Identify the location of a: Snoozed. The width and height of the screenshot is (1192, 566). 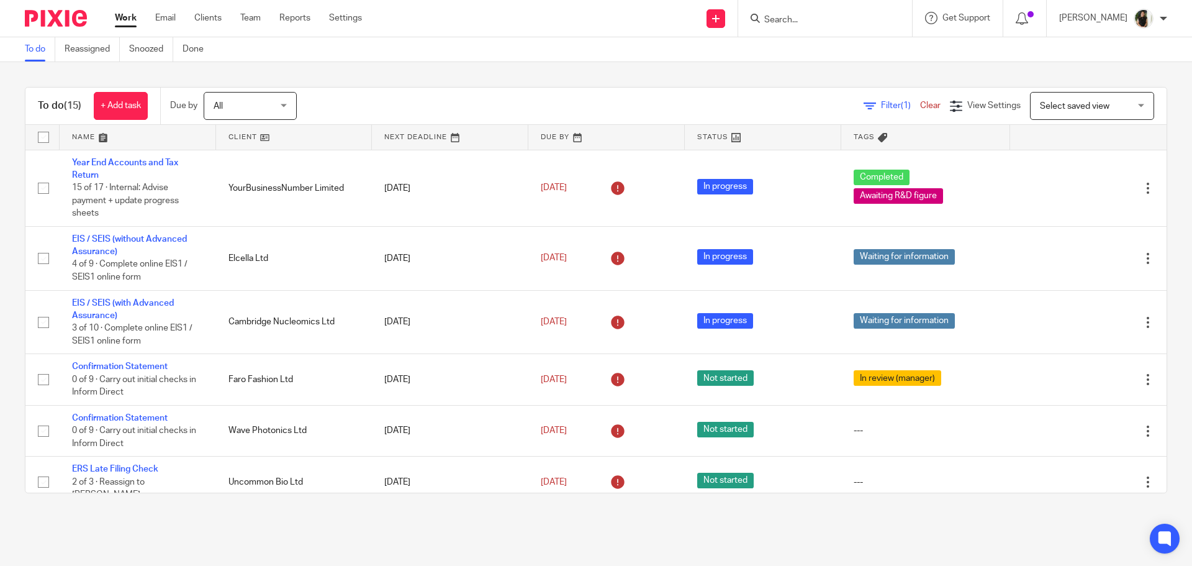
(151, 49).